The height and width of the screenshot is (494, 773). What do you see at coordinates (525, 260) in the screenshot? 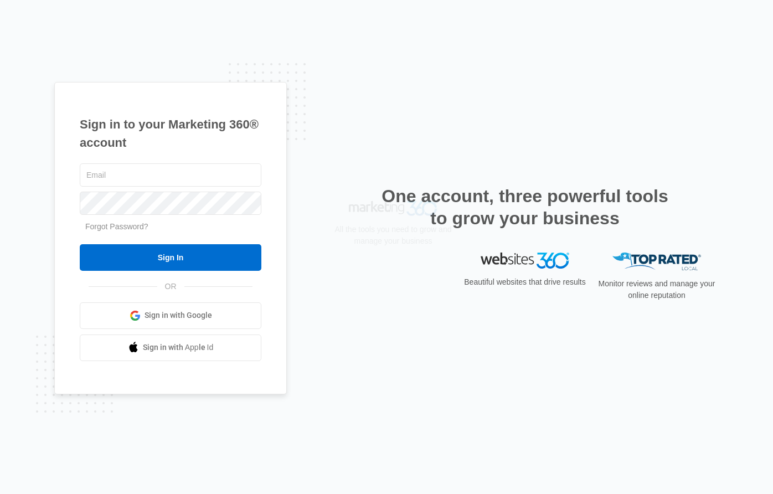
I see `img: Websites 360` at bounding box center [525, 260].